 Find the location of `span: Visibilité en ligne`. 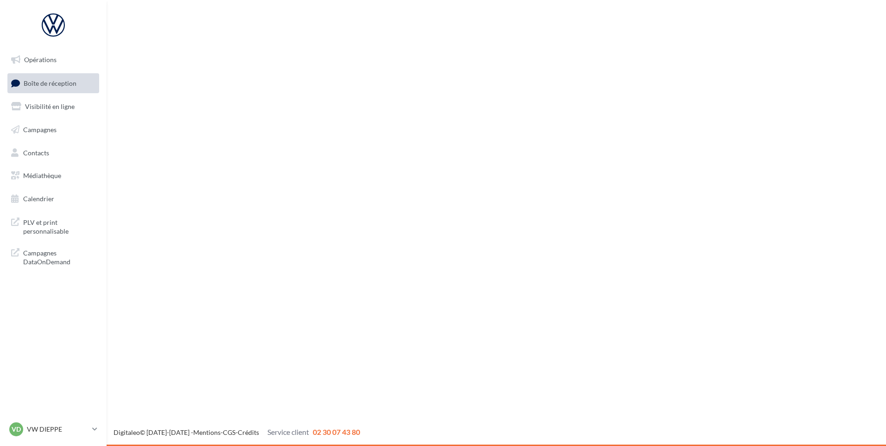

span: Visibilité en ligne is located at coordinates (50, 106).